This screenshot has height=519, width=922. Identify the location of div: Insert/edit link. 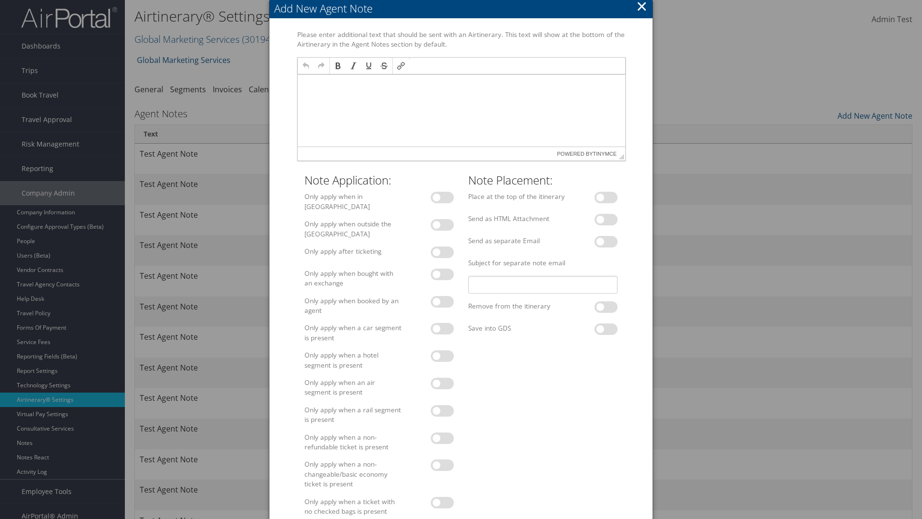
(401, 66).